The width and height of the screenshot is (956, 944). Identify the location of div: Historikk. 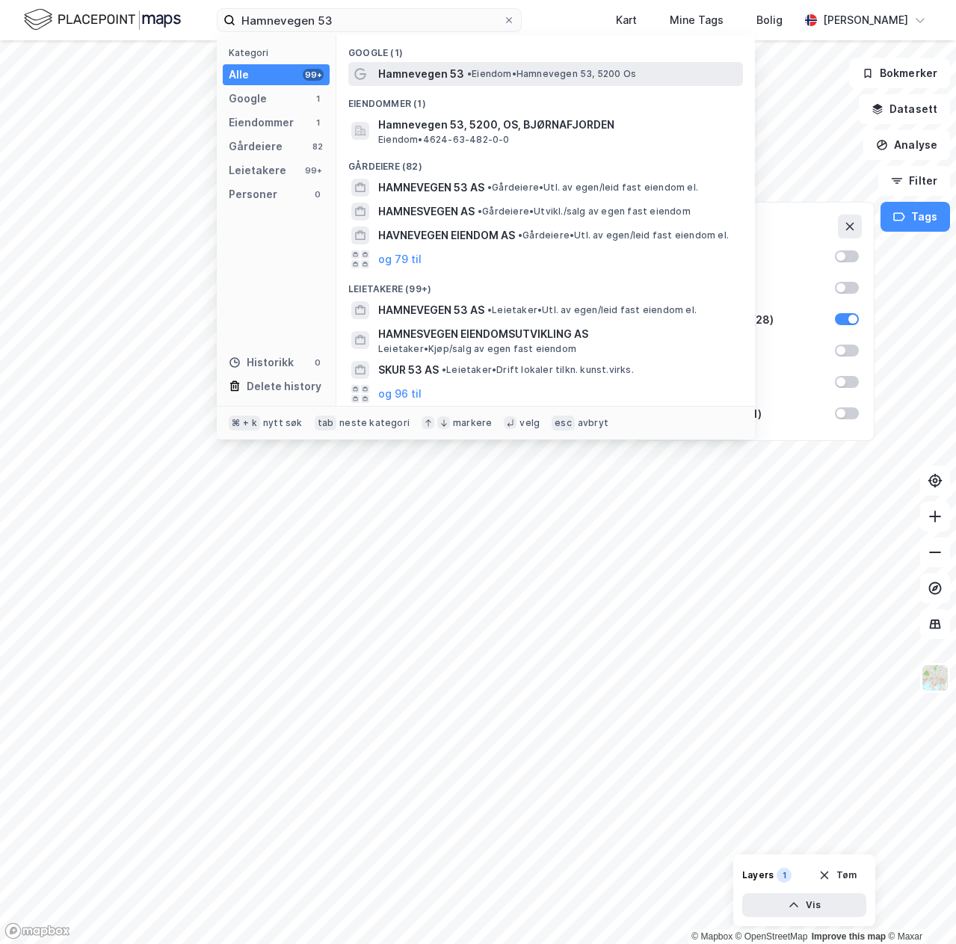
(261, 363).